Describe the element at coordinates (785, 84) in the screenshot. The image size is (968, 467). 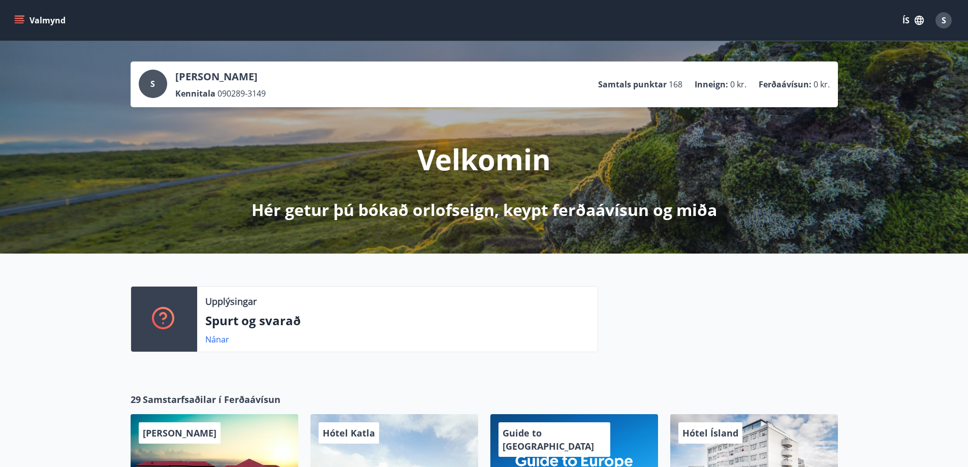
I see `p: Ferðaávísun :` at that location.